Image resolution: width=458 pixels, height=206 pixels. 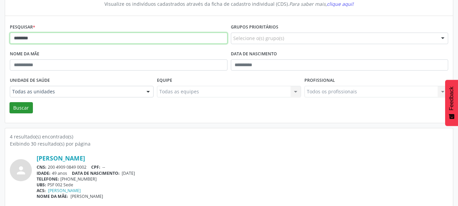 What do you see at coordinates (254, 54) in the screenshot?
I see `label: Data de nascimento` at bounding box center [254, 54].